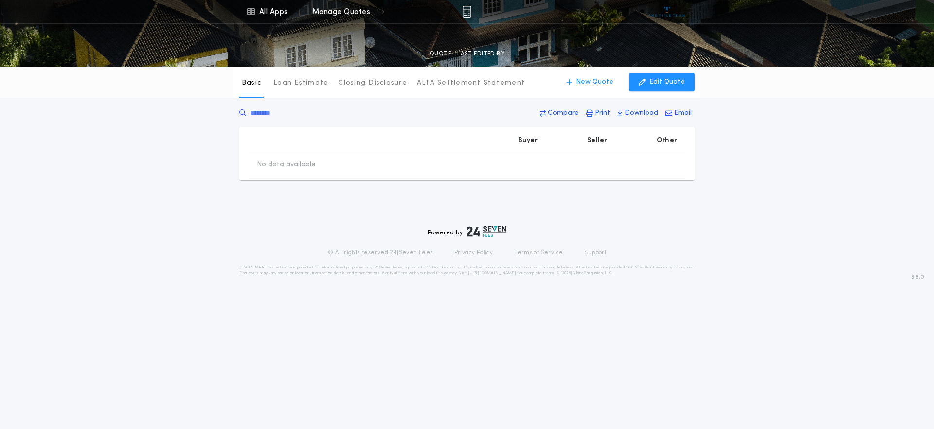 The image size is (934, 429). Describe the element at coordinates (590, 82) in the screenshot. I see `button: New Quote` at that location.